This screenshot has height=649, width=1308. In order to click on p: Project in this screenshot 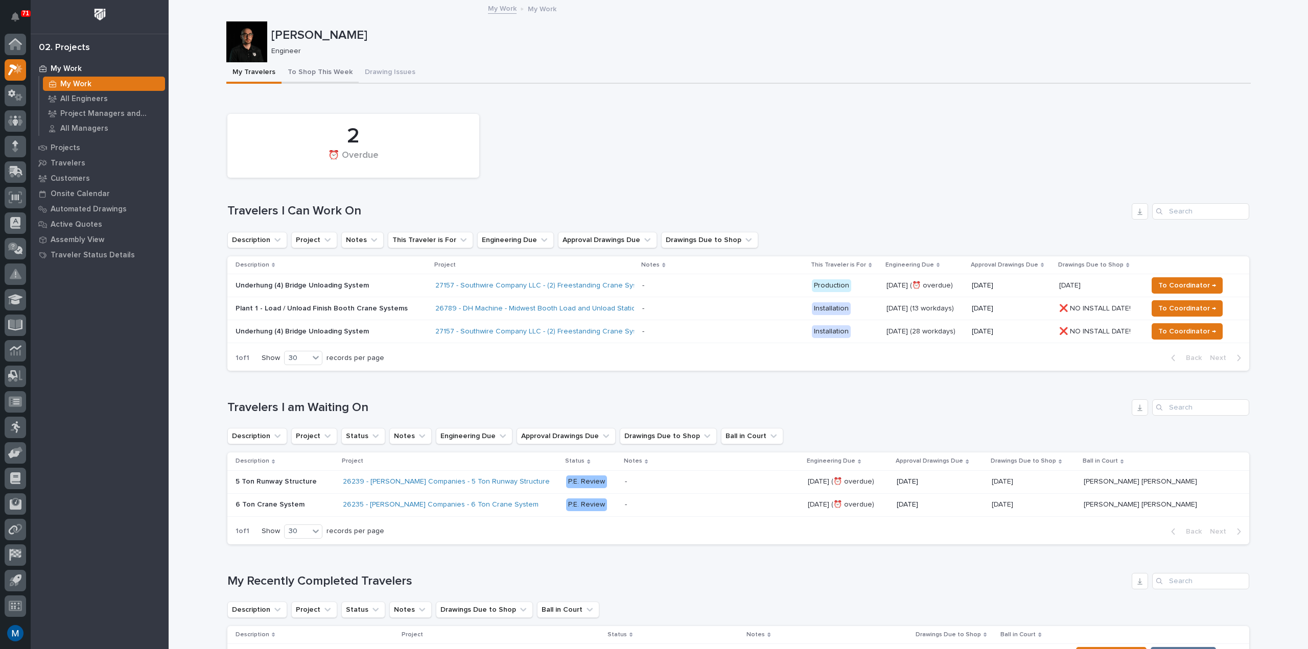, I will do `click(445, 265)`.